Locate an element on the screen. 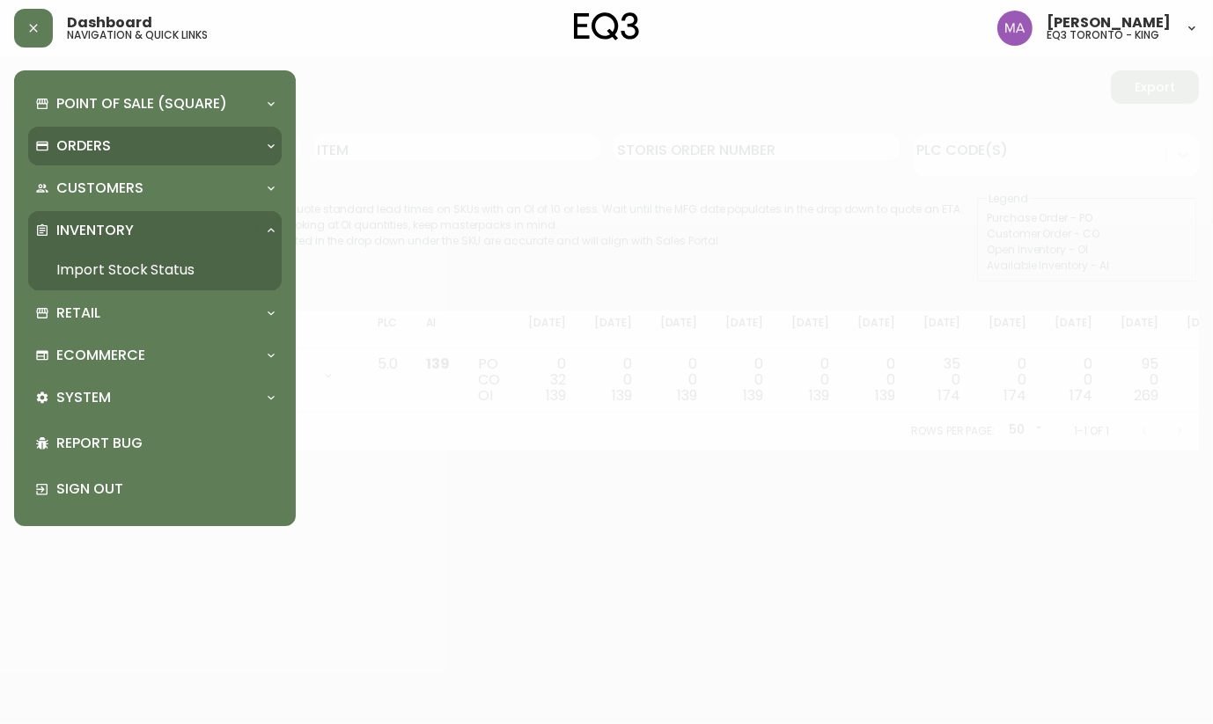  div: Customers is located at coordinates (155, 188).